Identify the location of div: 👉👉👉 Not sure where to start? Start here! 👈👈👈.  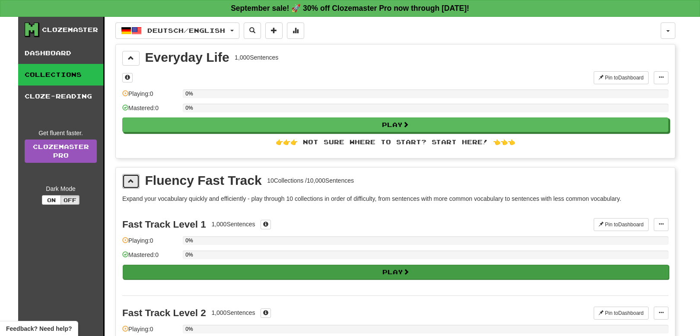
(396, 142).